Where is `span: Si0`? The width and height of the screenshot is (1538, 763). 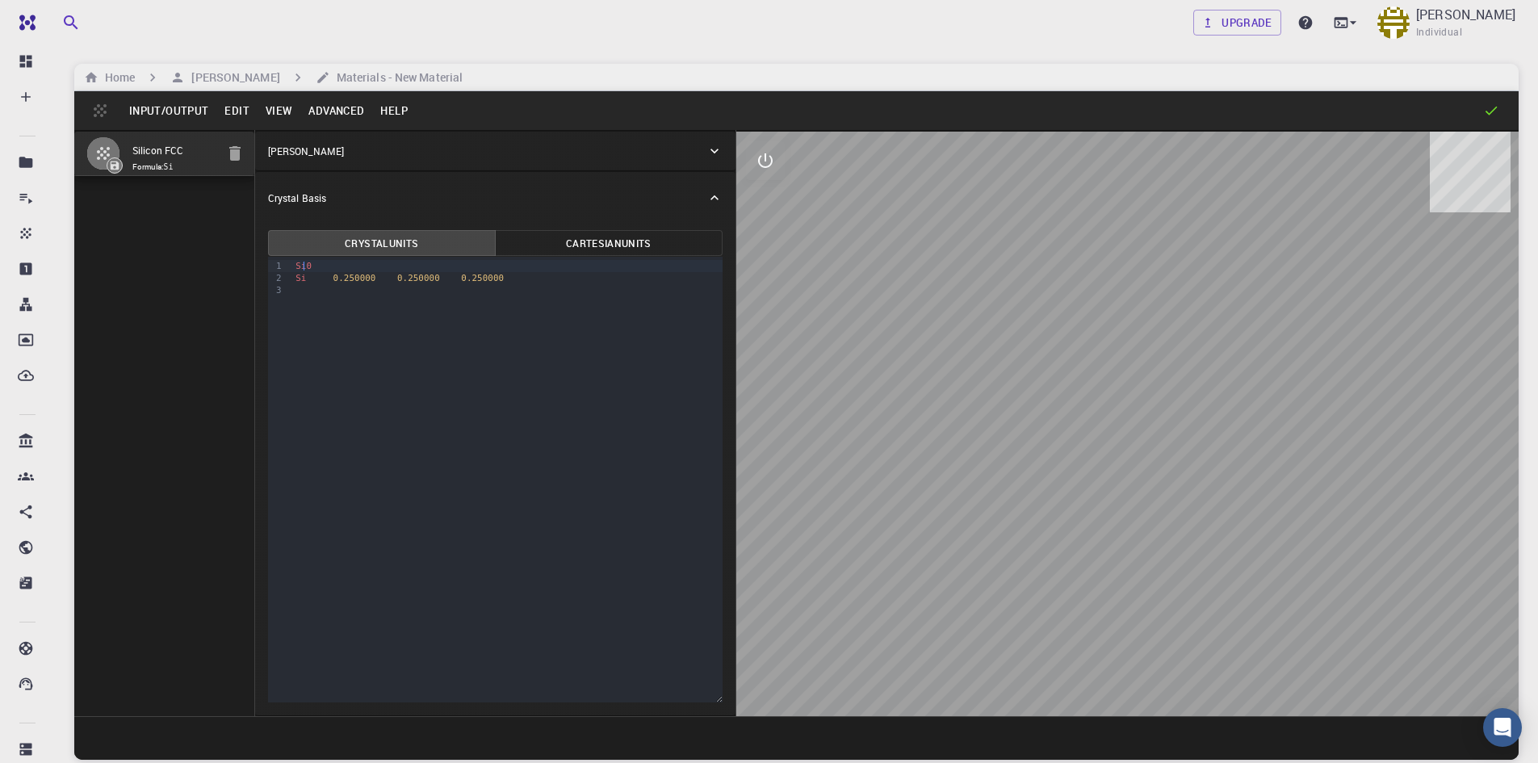 span: Si0 is located at coordinates (304, 266).